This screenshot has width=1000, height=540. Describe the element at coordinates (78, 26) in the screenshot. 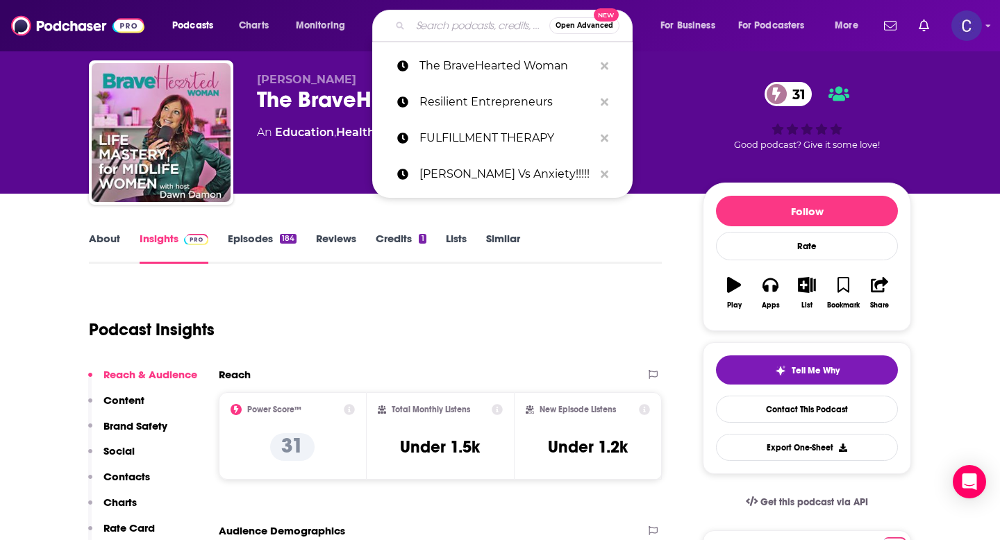

I see `a: Podchaser - Follow, Share and Rate Podcasts` at that location.